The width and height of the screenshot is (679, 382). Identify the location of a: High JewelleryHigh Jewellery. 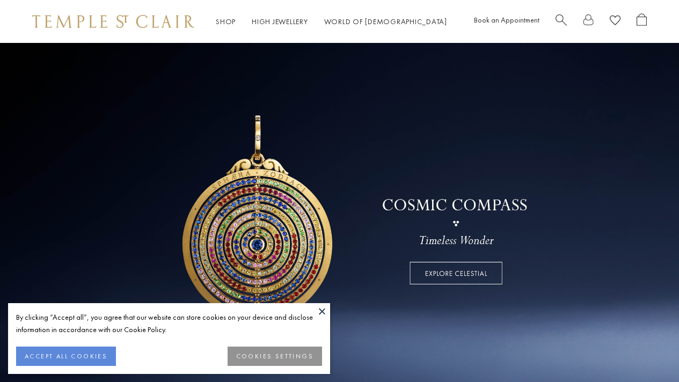
(279, 21).